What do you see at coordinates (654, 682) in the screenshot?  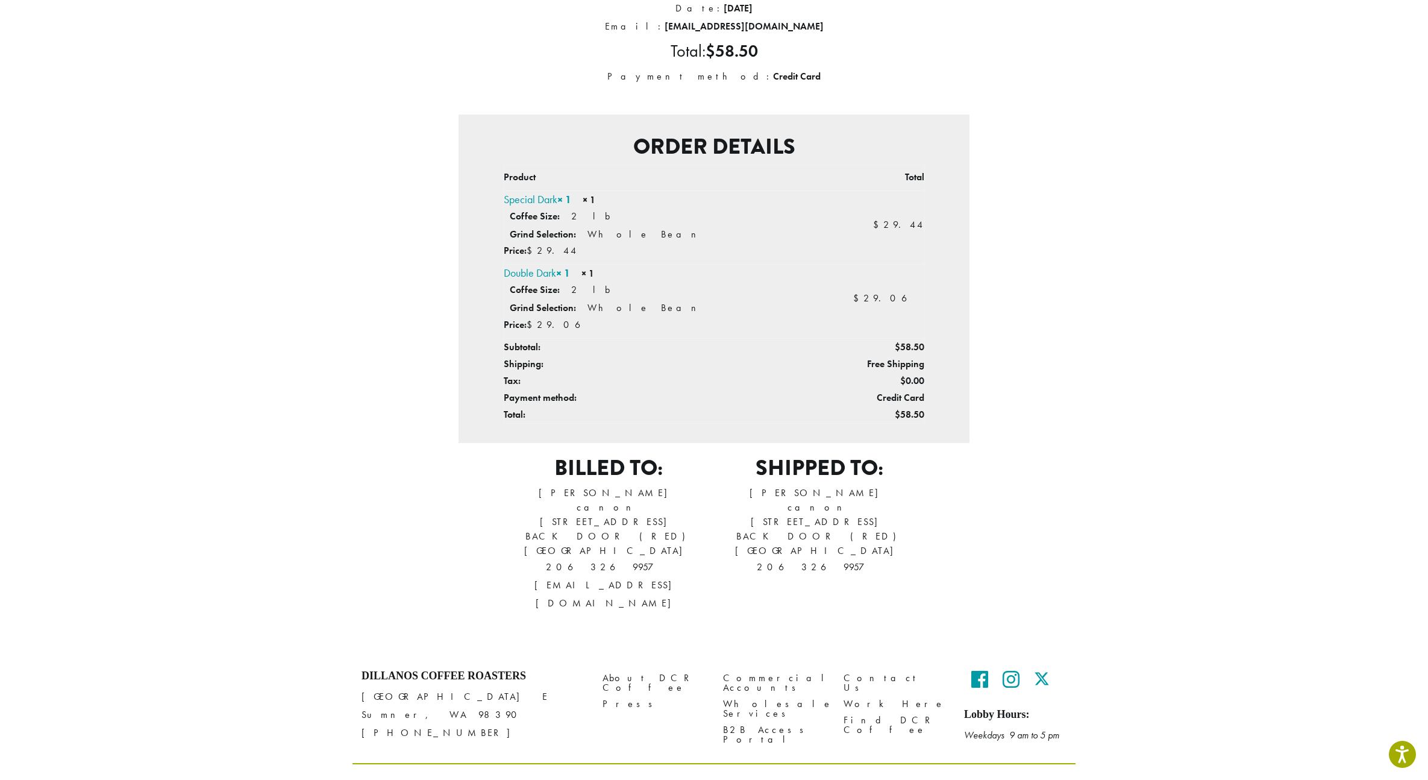 I see `a: About DCR Coffee` at bounding box center [654, 682].